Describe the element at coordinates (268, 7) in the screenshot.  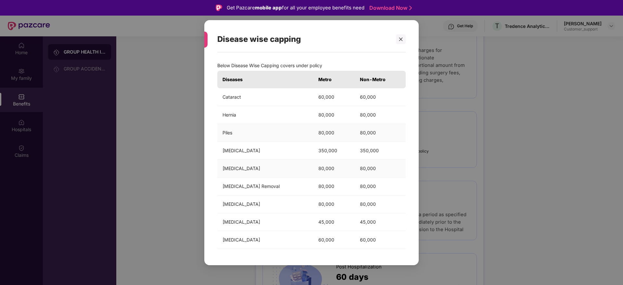
I see `strong: mobile app` at that location.